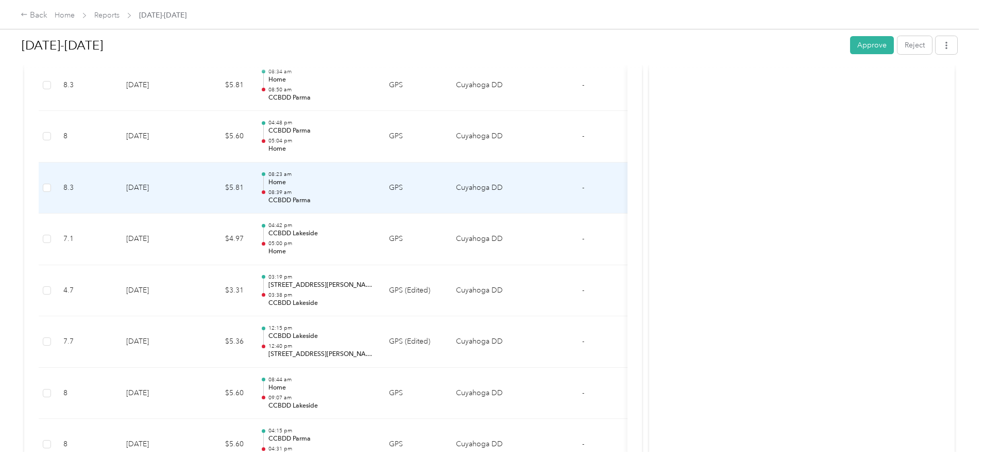 The width and height of the screenshot is (984, 470). What do you see at coordinates (321, 397) in the screenshot?
I see `p: 09:07 am` at bounding box center [321, 397].